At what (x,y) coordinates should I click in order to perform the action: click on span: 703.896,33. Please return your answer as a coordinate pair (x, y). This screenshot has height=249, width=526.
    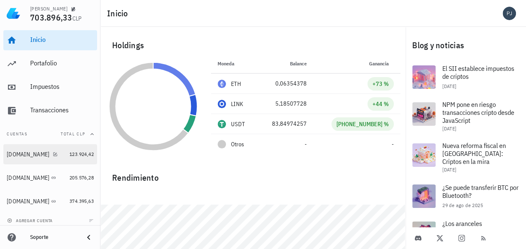
    Looking at the image, I should click on (51, 17).